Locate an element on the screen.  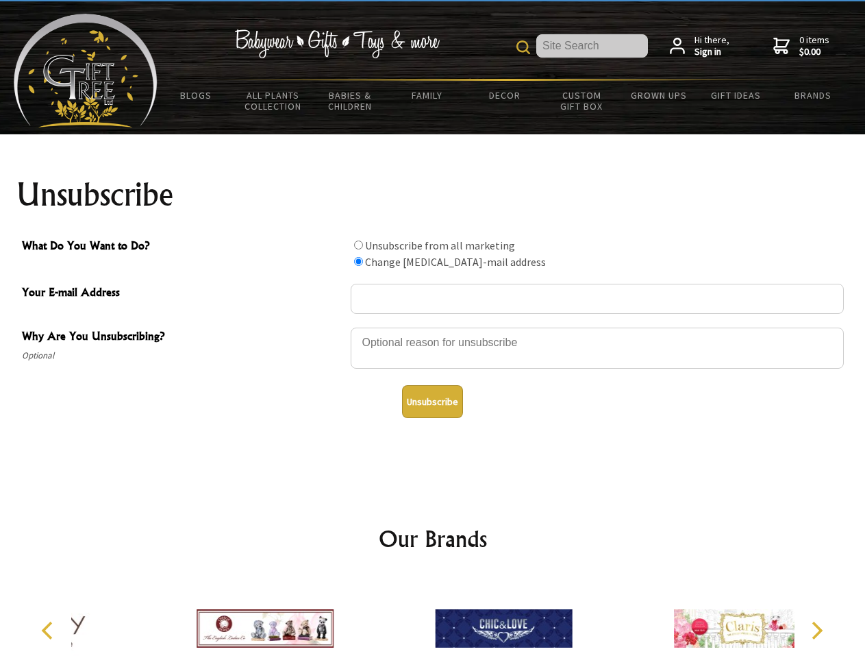
input: Your E-mail Address is located at coordinates (598, 299).